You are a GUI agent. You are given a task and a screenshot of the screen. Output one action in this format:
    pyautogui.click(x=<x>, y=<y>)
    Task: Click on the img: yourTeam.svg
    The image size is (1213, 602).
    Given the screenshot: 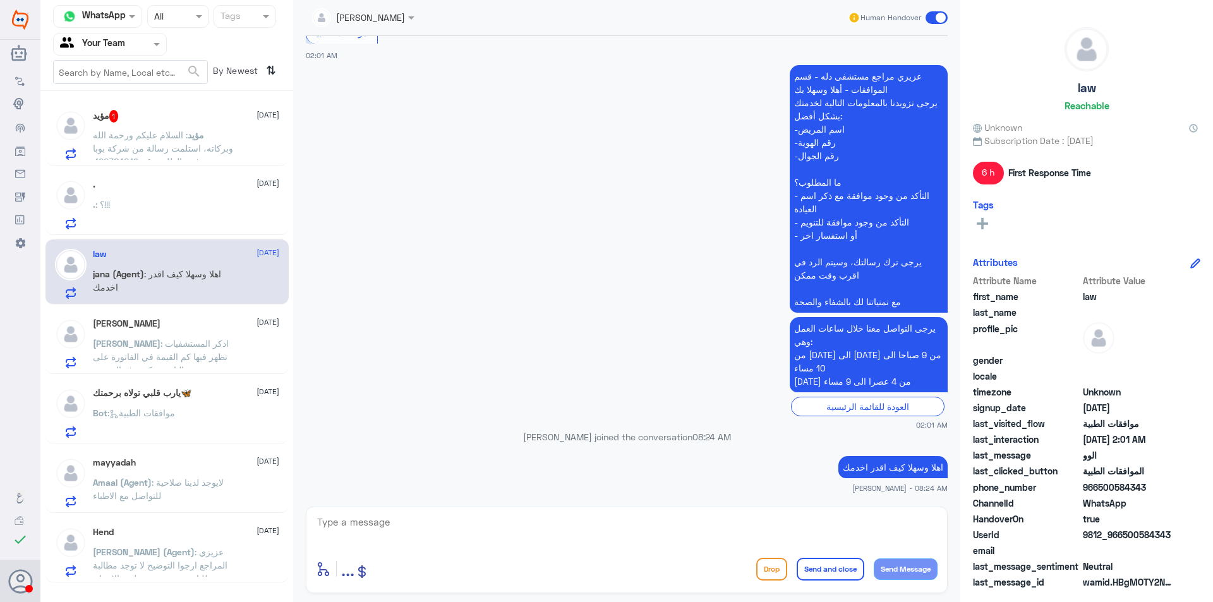 What is the action you would take?
    pyautogui.click(x=70, y=44)
    